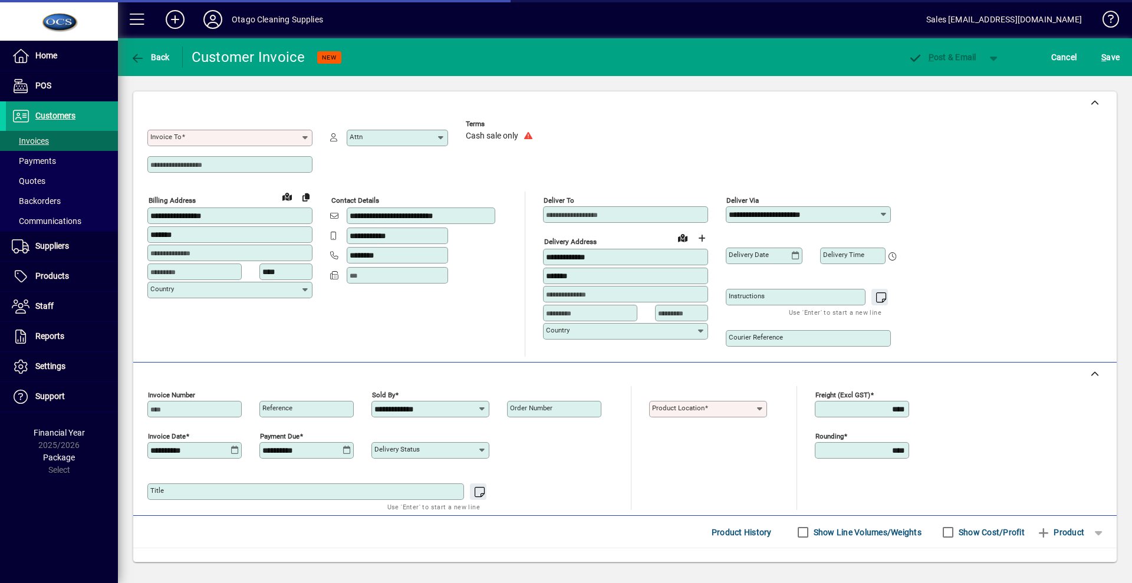 Image resolution: width=1132 pixels, height=583 pixels. Describe the element at coordinates (397, 449) in the screenshot. I see `mat-label: Delivery status` at that location.